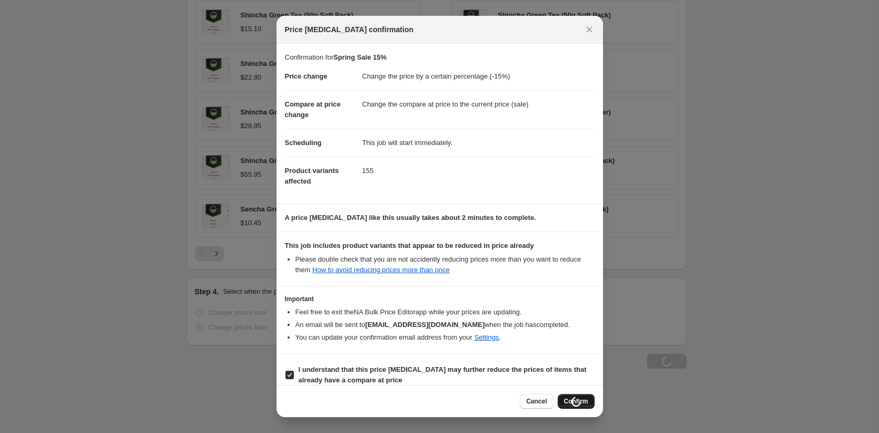 This screenshot has width=879, height=433. I want to click on dd: Change the compare at price to the current price (sale), so click(478, 104).